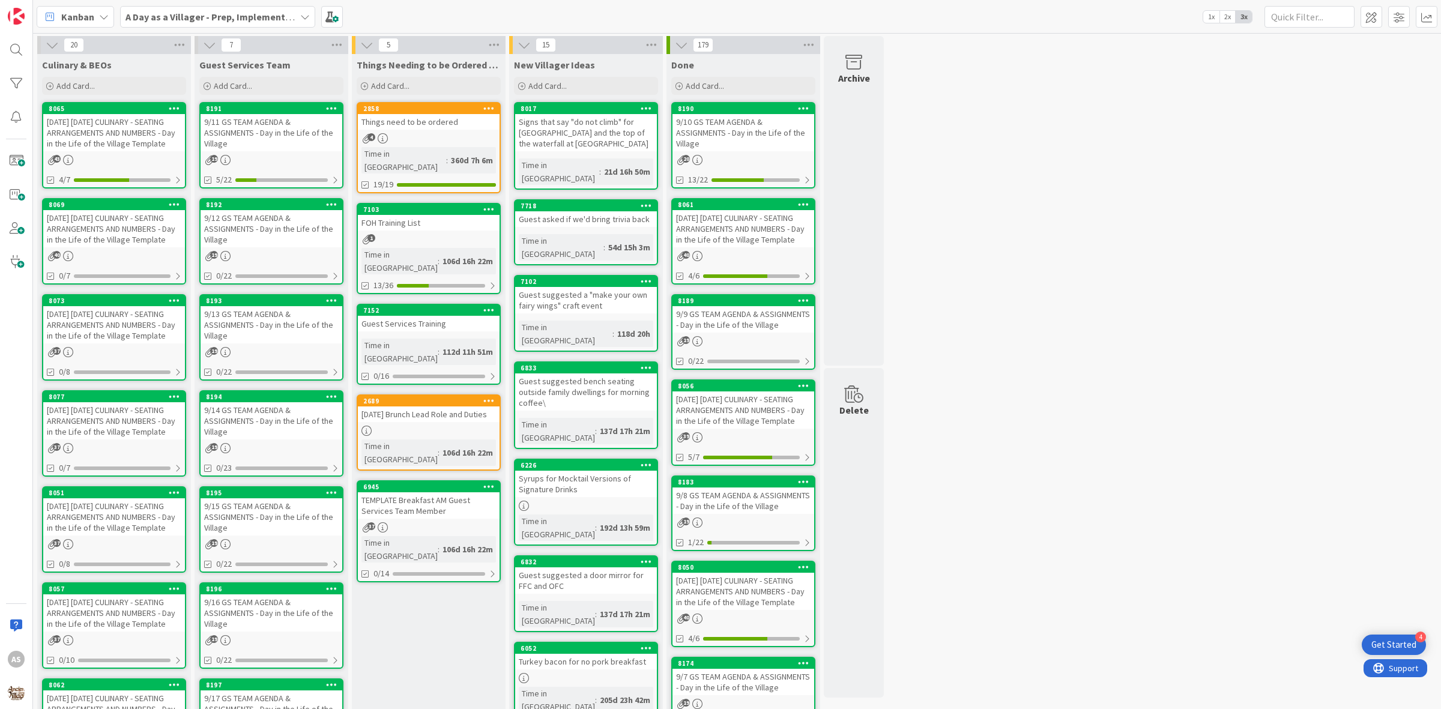  What do you see at coordinates (743, 501) in the screenshot?
I see `div: 9/8 GS TEAM AGENDA & ASSIGNMENTS - Day in the Life of the Village` at bounding box center [743, 501].